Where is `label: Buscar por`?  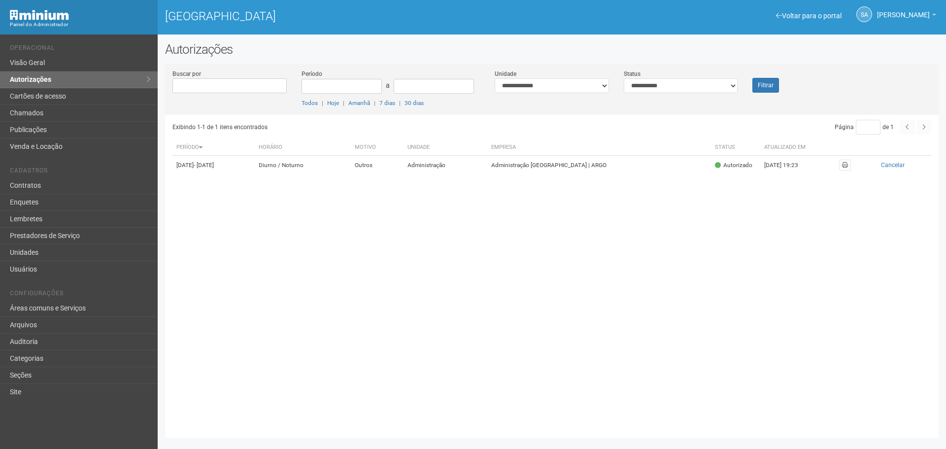
label: Buscar por is located at coordinates (187, 74).